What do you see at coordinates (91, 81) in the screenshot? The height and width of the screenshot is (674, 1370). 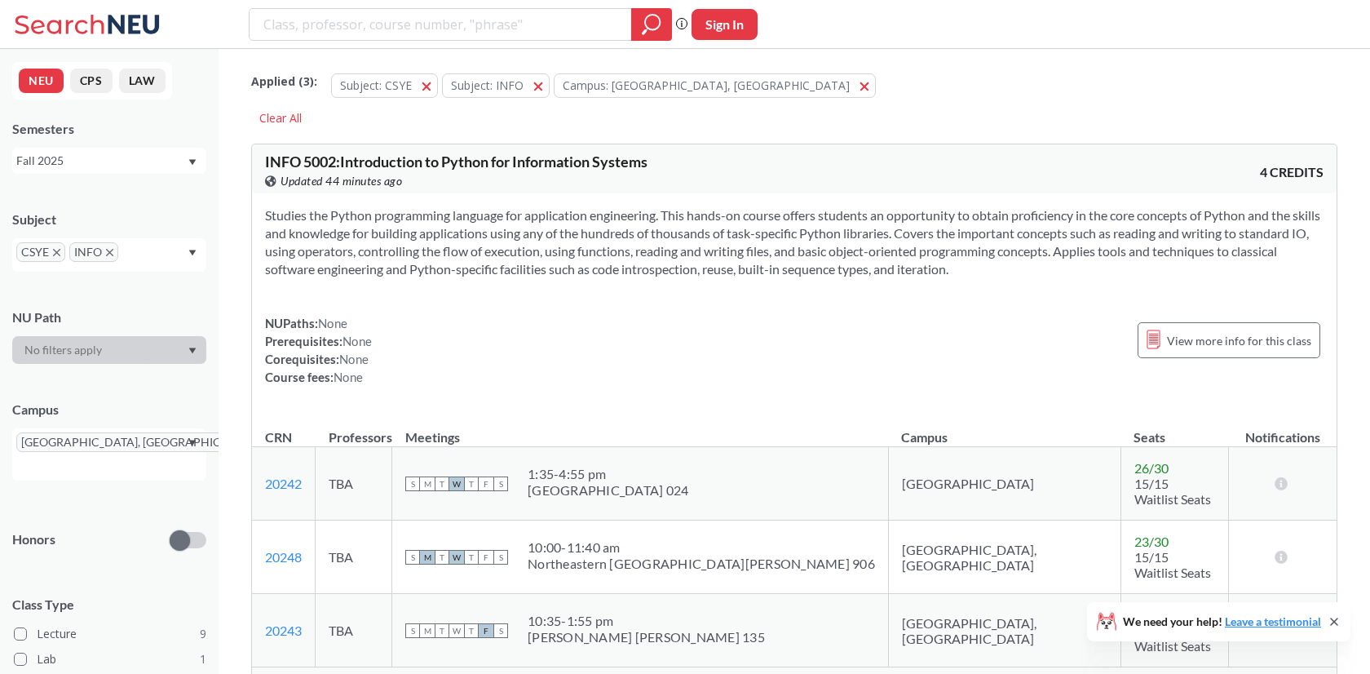 I see `button: CPS` at bounding box center [91, 81].